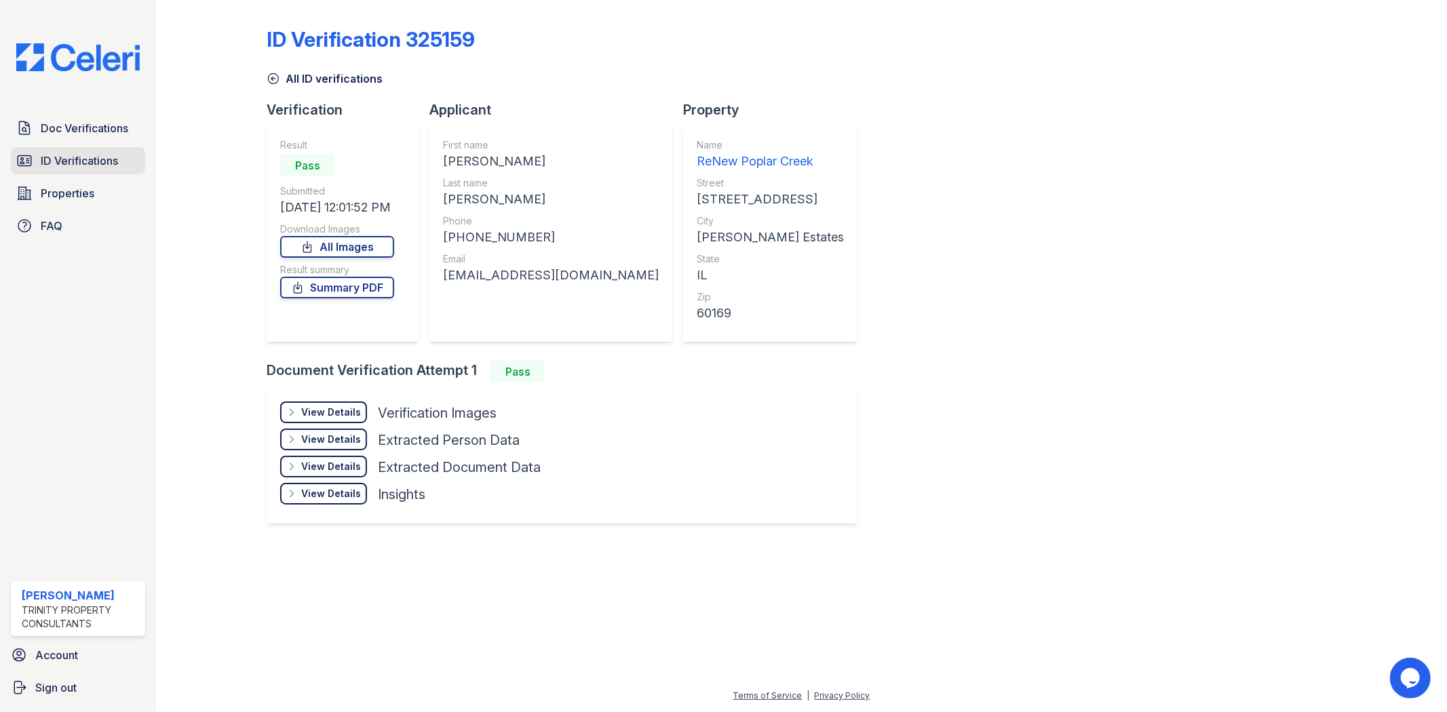  What do you see at coordinates (770, 155) in the screenshot?
I see `a: Name ReNew Poplar Creek` at bounding box center [770, 155].